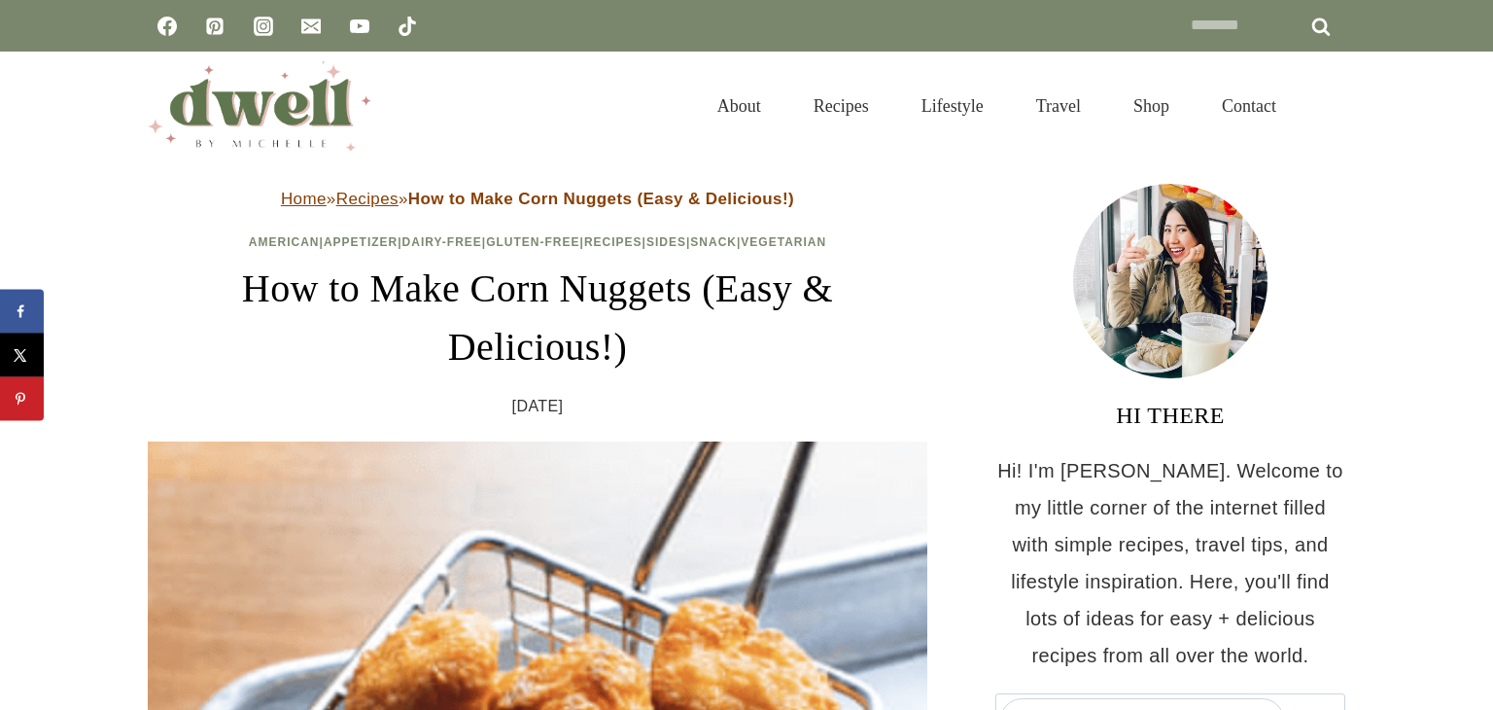 This screenshot has height=710, width=1493. What do you see at coordinates (538, 318) in the screenshot?
I see `h1: How to Make Corn Nuggets (Easy & Delicious!)` at bounding box center [538, 318].